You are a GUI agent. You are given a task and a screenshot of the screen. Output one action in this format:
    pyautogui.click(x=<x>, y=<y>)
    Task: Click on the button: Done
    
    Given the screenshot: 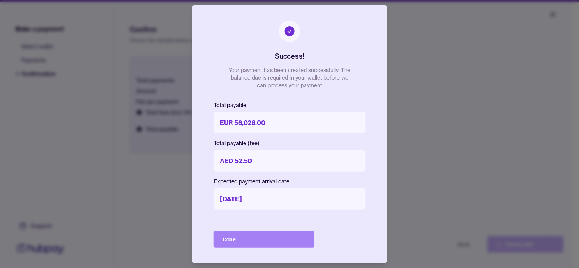 What is the action you would take?
    pyautogui.click(x=264, y=240)
    